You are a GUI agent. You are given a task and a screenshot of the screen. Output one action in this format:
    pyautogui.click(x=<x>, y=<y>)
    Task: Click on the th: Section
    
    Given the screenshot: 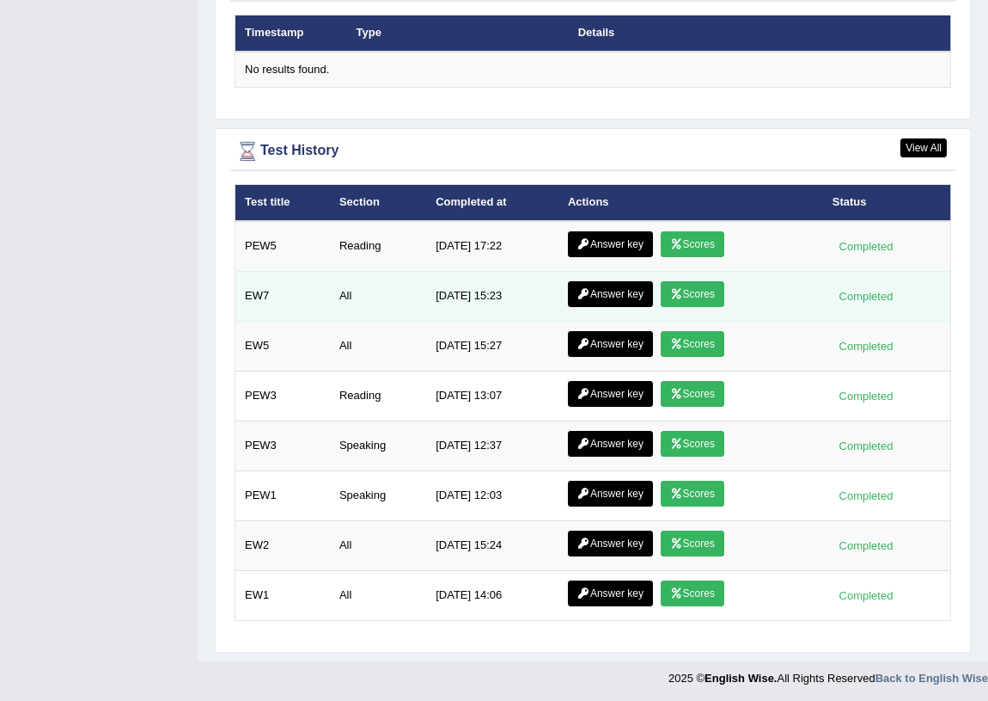 What is the action you would take?
    pyautogui.click(x=378, y=203)
    